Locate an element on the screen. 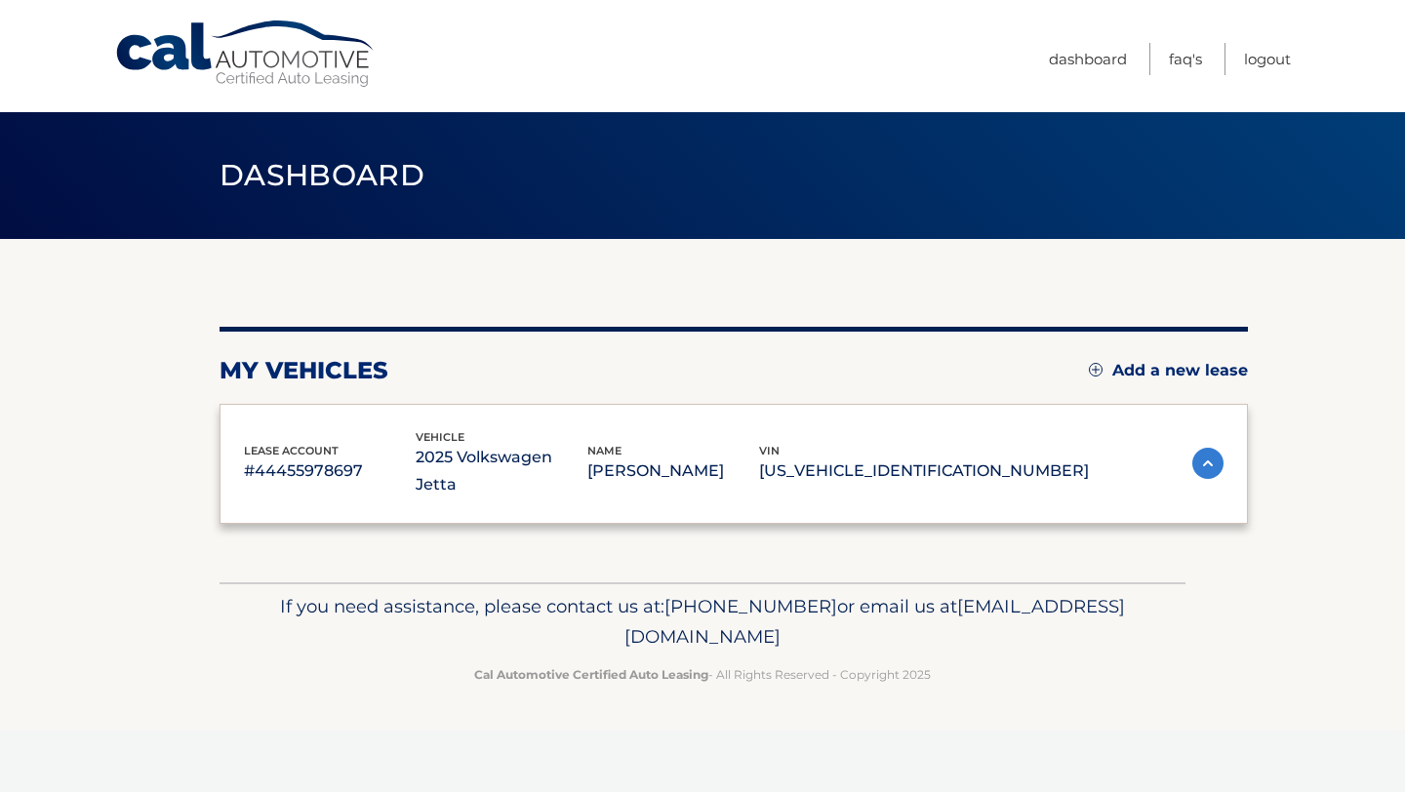 The height and width of the screenshot is (792, 1405). a: Cal Automotive is located at coordinates (246, 54).